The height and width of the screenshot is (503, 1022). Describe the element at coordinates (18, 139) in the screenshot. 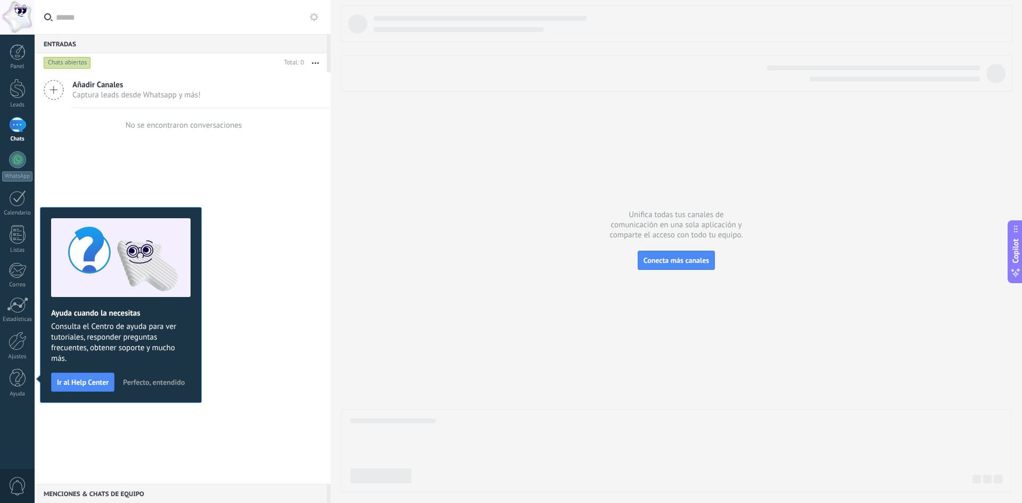

I see `div: Chats` at that location.